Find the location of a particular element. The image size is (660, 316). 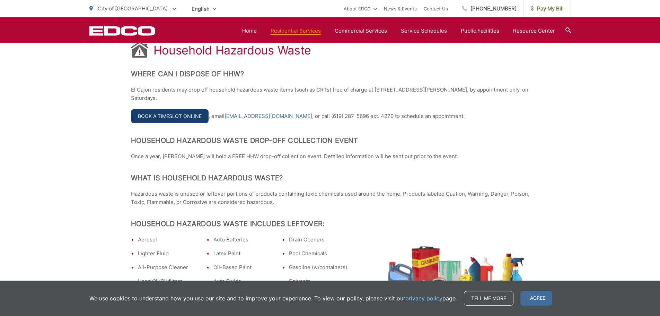

li: Solvents is located at coordinates (318, 281).